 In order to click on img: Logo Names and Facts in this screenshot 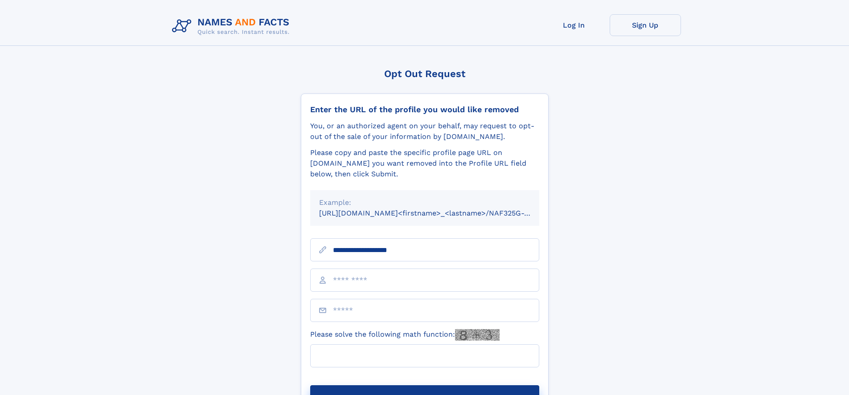, I will do `click(233, 26)`.